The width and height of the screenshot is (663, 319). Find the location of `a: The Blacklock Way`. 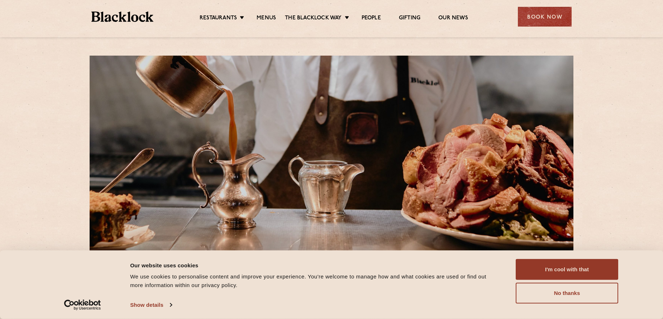

a: The Blacklock Way is located at coordinates (313, 19).